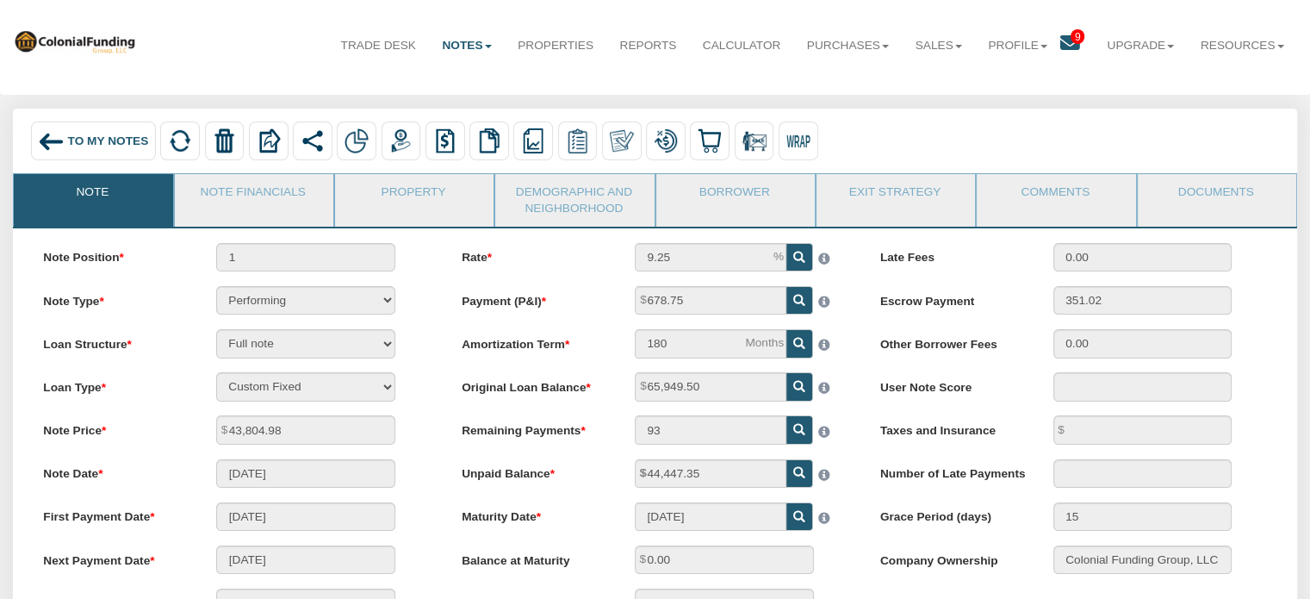 Image resolution: width=1310 pixels, height=599 pixels. Describe the element at coordinates (92, 196) in the screenshot. I see `a: Note` at that location.